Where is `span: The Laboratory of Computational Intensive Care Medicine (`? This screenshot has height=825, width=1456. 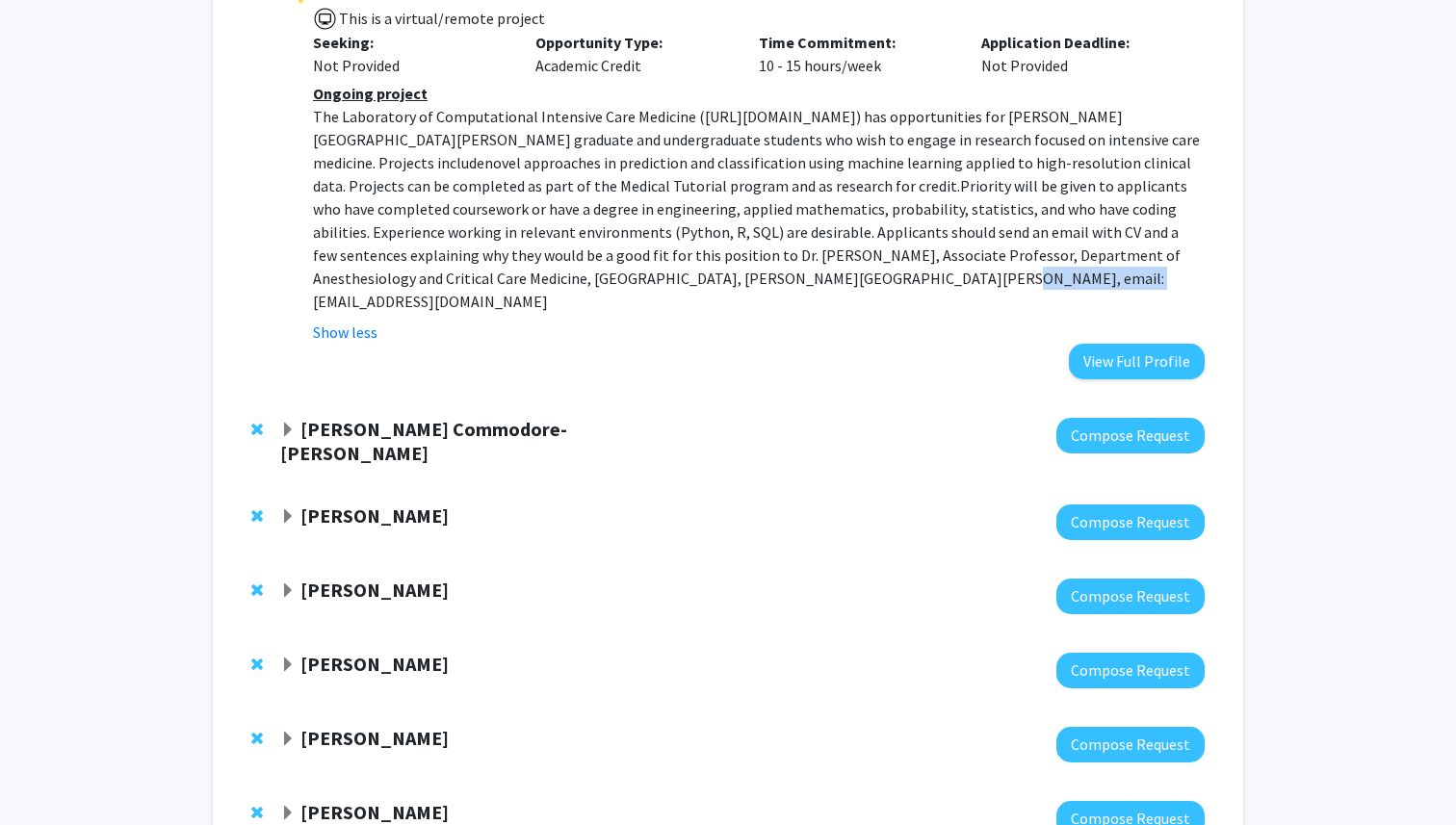 span: The Laboratory of Computational Intensive Care Medicine ( is located at coordinates (509, 117).